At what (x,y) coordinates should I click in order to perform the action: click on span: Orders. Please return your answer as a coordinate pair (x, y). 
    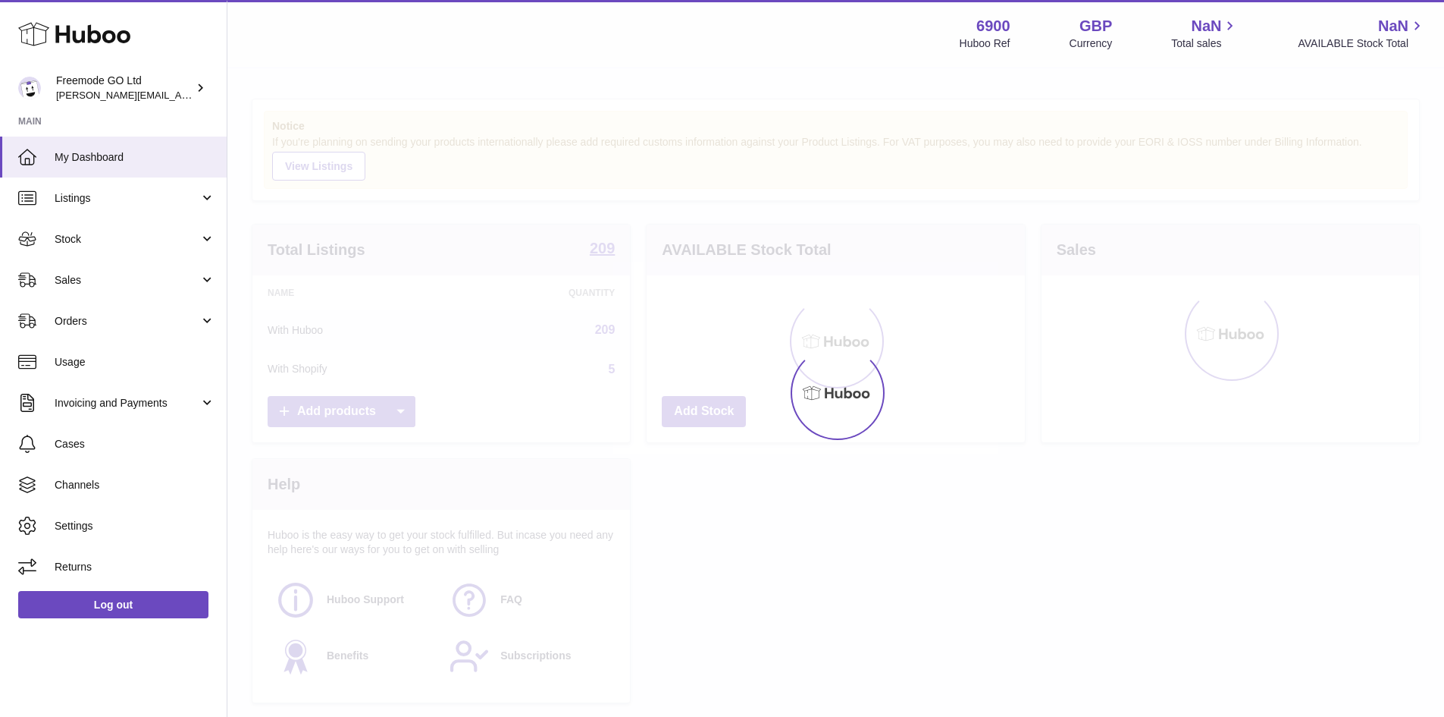
    Looking at the image, I should click on (127, 321).